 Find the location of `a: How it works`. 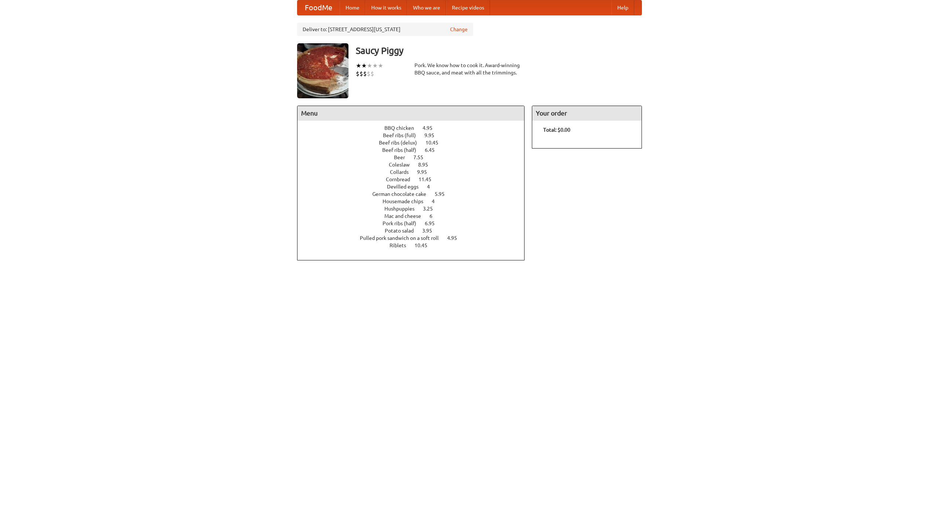

a: How it works is located at coordinates (386, 8).